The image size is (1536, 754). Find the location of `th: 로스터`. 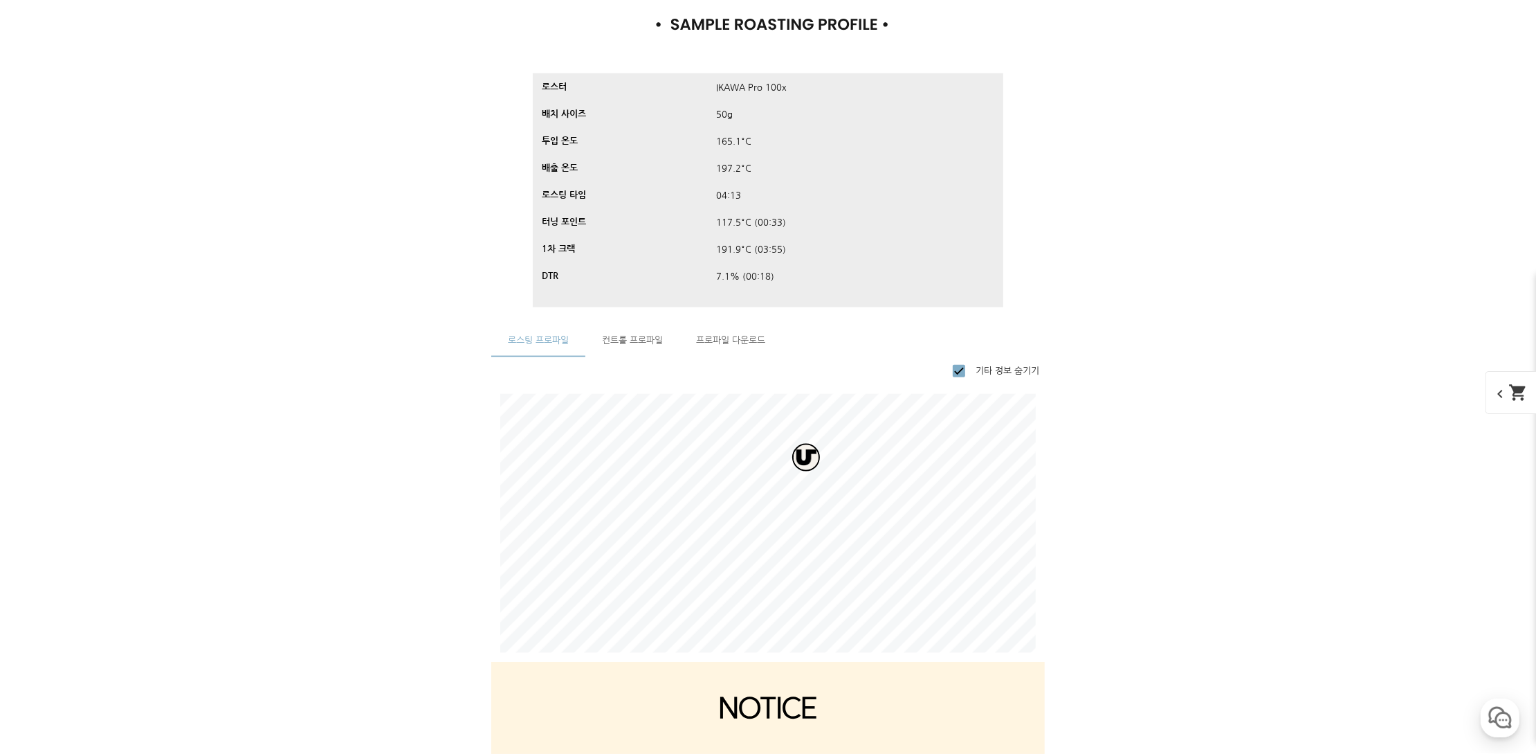

th: 로스터 is located at coordinates (629, 96).